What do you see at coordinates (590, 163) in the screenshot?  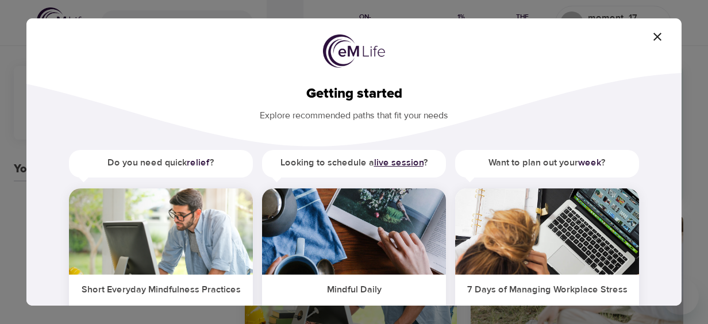 I see `a: week` at bounding box center [590, 163].